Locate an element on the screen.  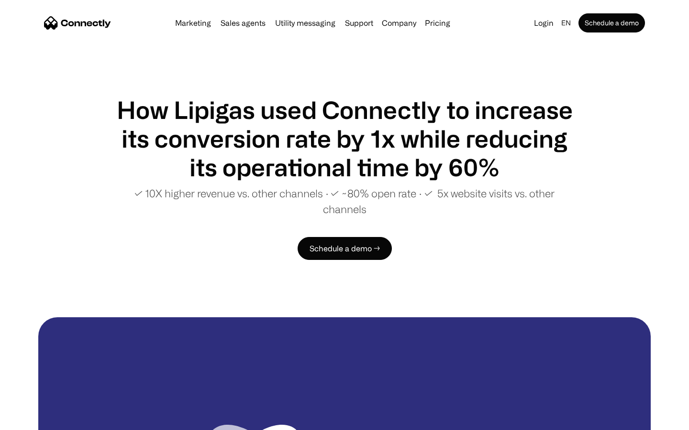
a: Marketing is located at coordinates (193, 23).